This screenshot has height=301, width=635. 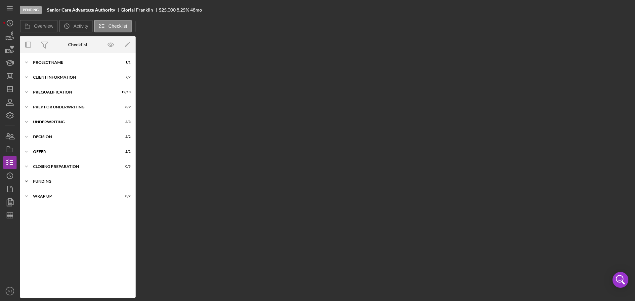 What do you see at coordinates (73, 62) in the screenshot?
I see `div: Project Name` at bounding box center [73, 62].